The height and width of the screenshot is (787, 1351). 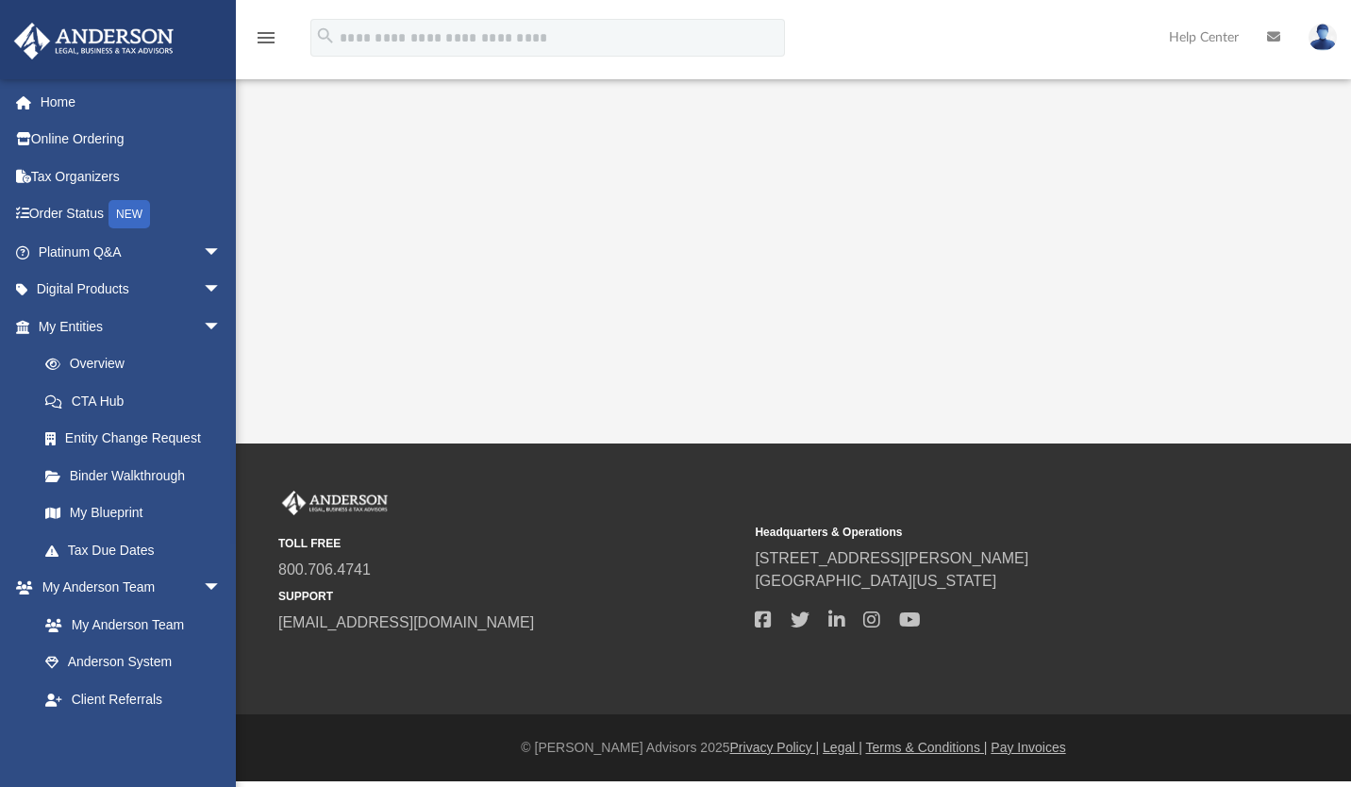 What do you see at coordinates (986, 532) in the screenshot?
I see `small: Headquarters & Operations` at bounding box center [986, 532].